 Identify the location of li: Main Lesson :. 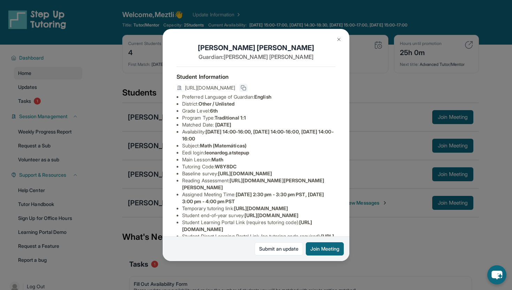
(259, 160).